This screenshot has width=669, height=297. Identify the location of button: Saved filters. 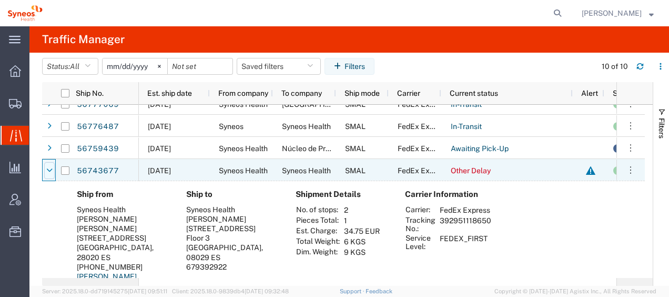
(279, 66).